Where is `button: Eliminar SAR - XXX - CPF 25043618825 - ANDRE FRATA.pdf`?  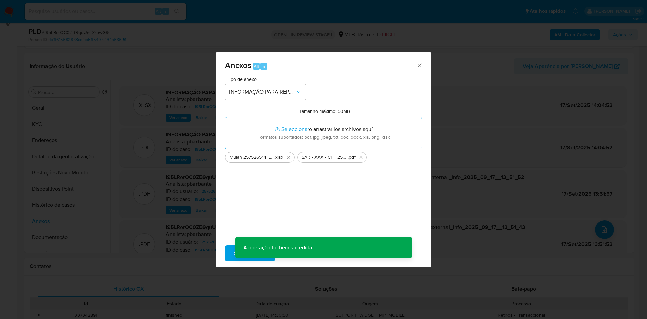
button: Eliminar SAR - XXX - CPF 25043618825 - ANDRE FRATA.pdf is located at coordinates (361, 157).